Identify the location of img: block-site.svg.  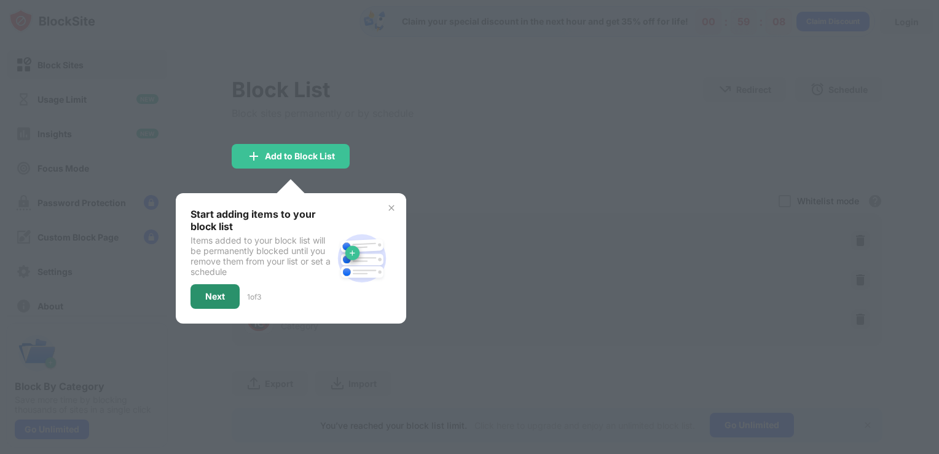
(362, 258).